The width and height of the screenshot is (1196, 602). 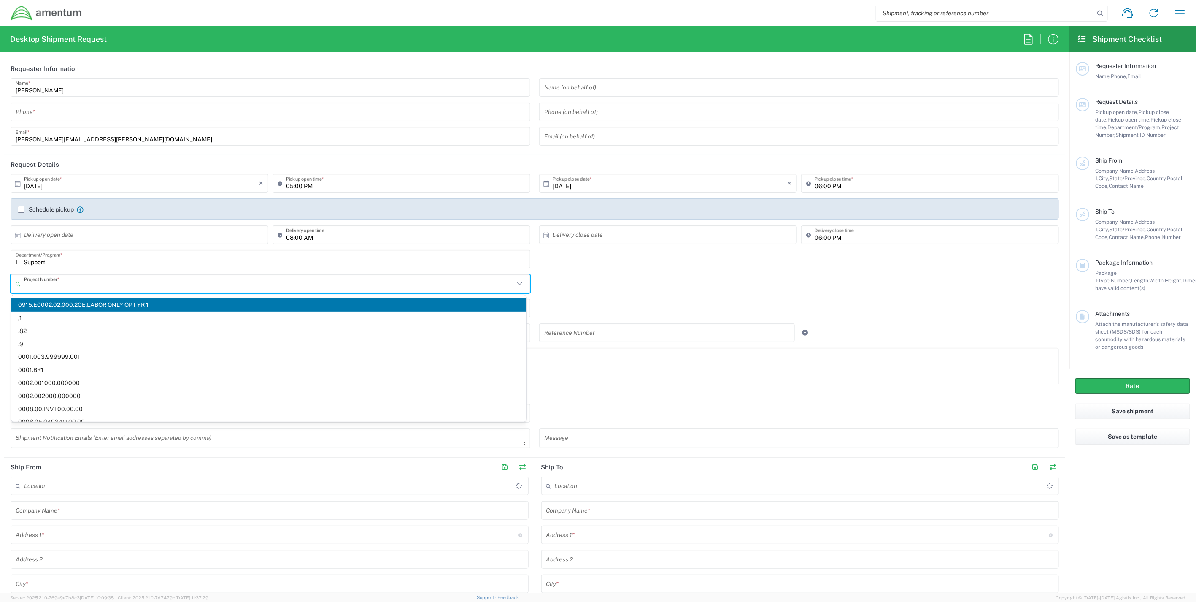 I want to click on span: Phone Number, so click(x=1163, y=237).